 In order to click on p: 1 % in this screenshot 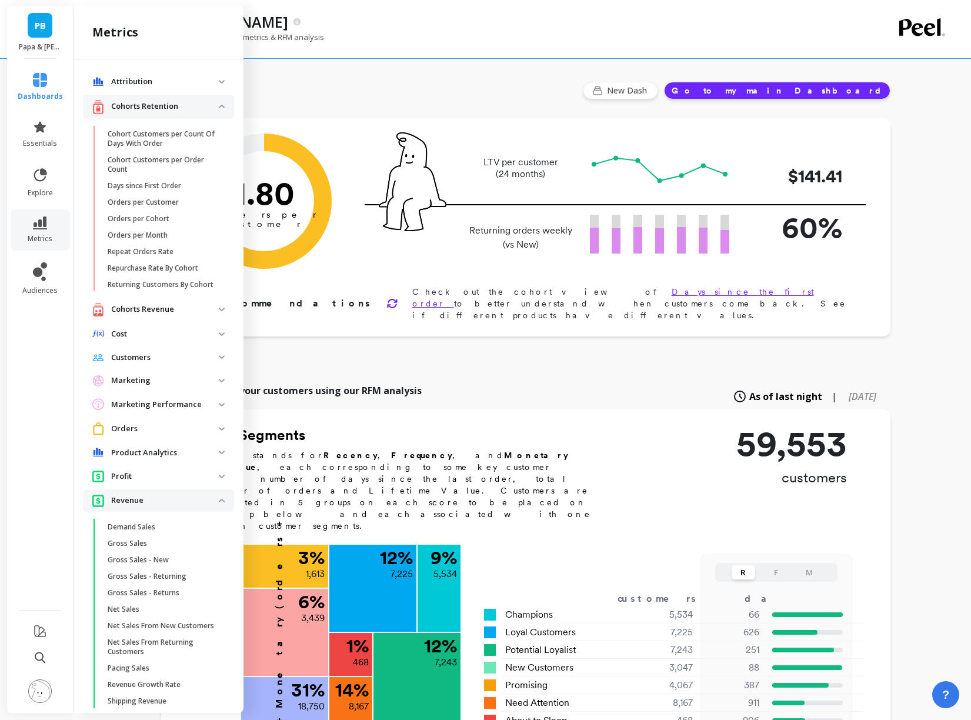, I will do `click(358, 646)`.